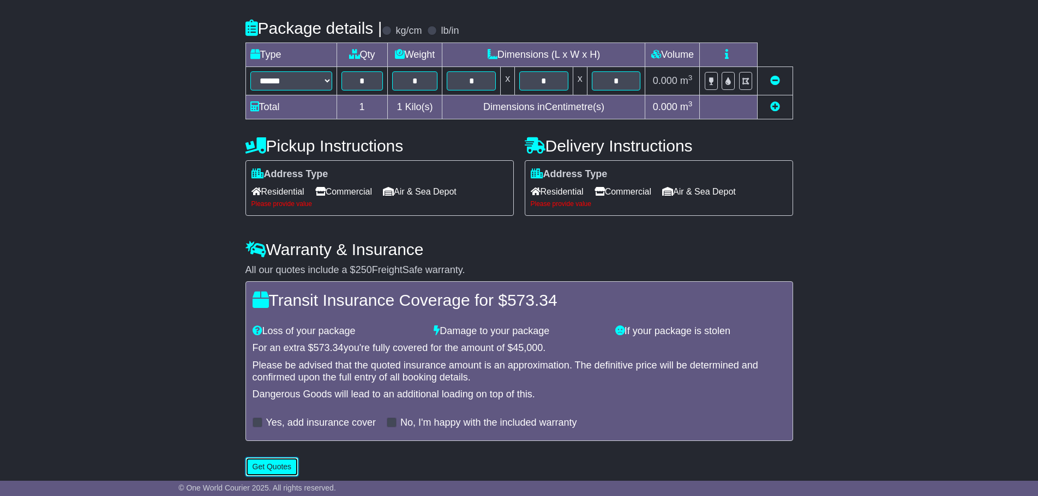  Describe the element at coordinates (700, 332) in the screenshot. I see `div: If your package is stolen` at that location.